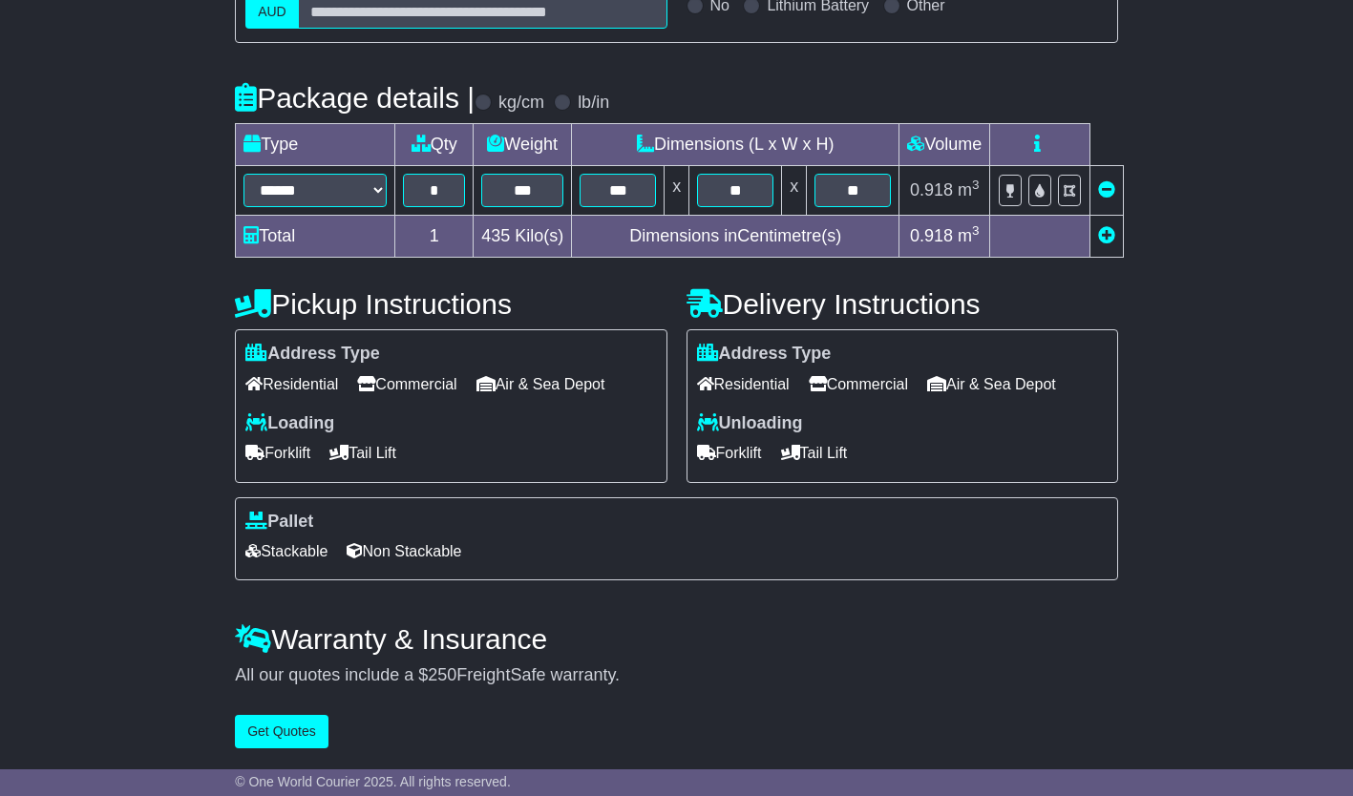 This screenshot has width=1353, height=796. Describe the element at coordinates (286, 551) in the screenshot. I see `span: Stackable` at that location.